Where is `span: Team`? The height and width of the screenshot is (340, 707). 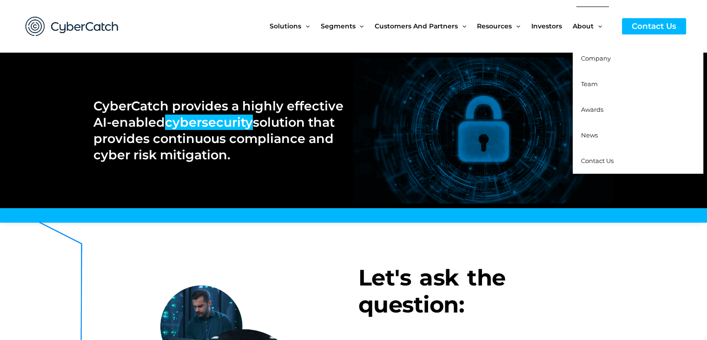
span: Team is located at coordinates (590, 84).